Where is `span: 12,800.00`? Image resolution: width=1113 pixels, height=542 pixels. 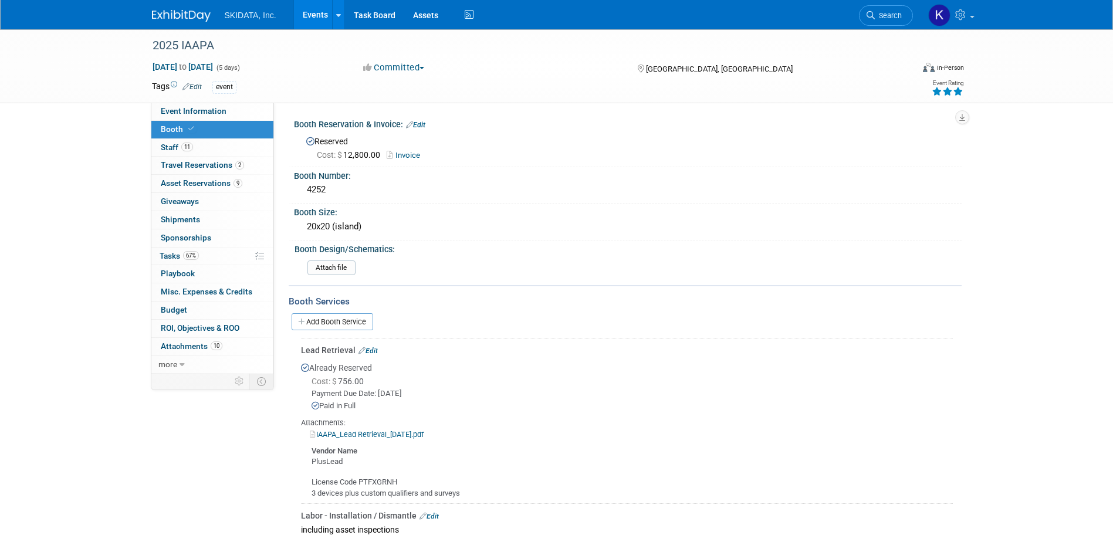 span: 12,800.00 is located at coordinates (351, 155).